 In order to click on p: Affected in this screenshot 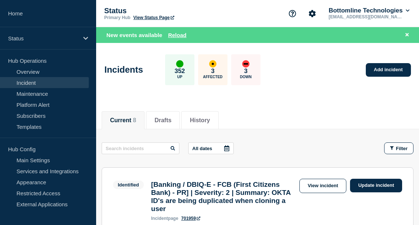, I will do `click(213, 77)`.